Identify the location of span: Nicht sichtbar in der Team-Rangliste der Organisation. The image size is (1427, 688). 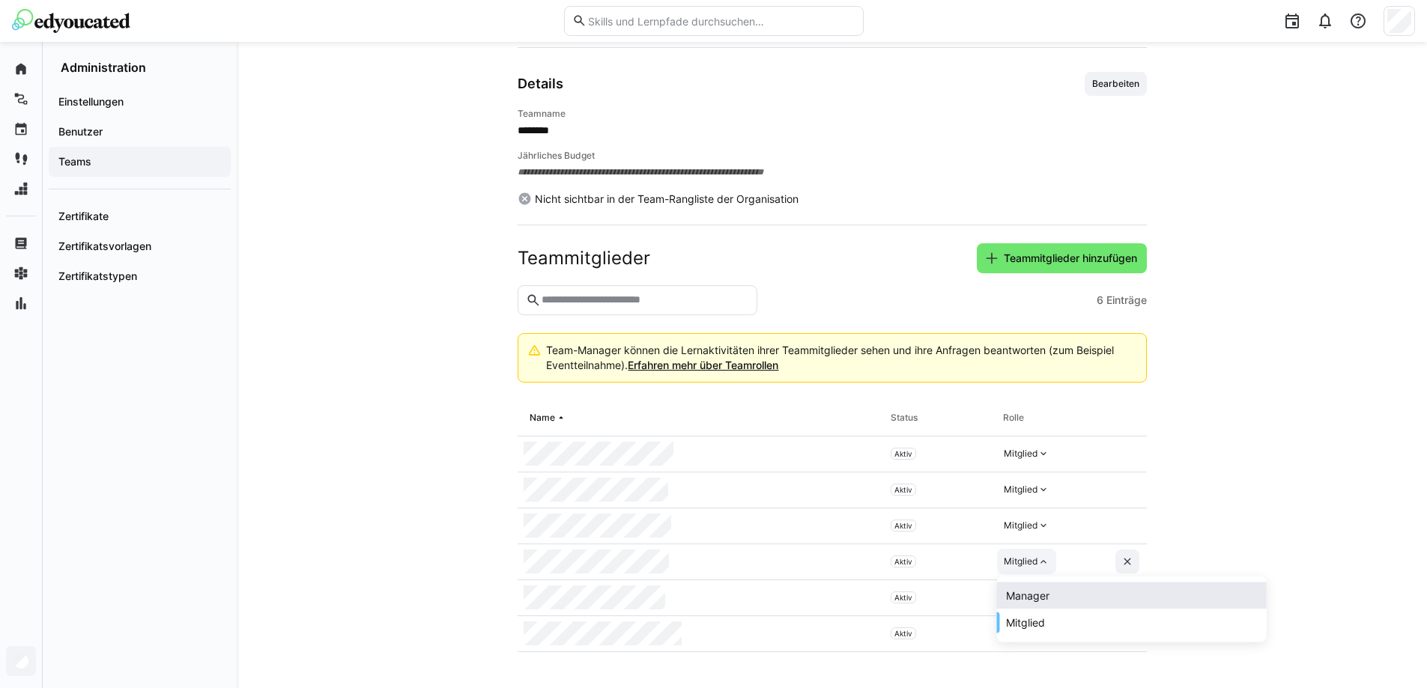
(666, 199).